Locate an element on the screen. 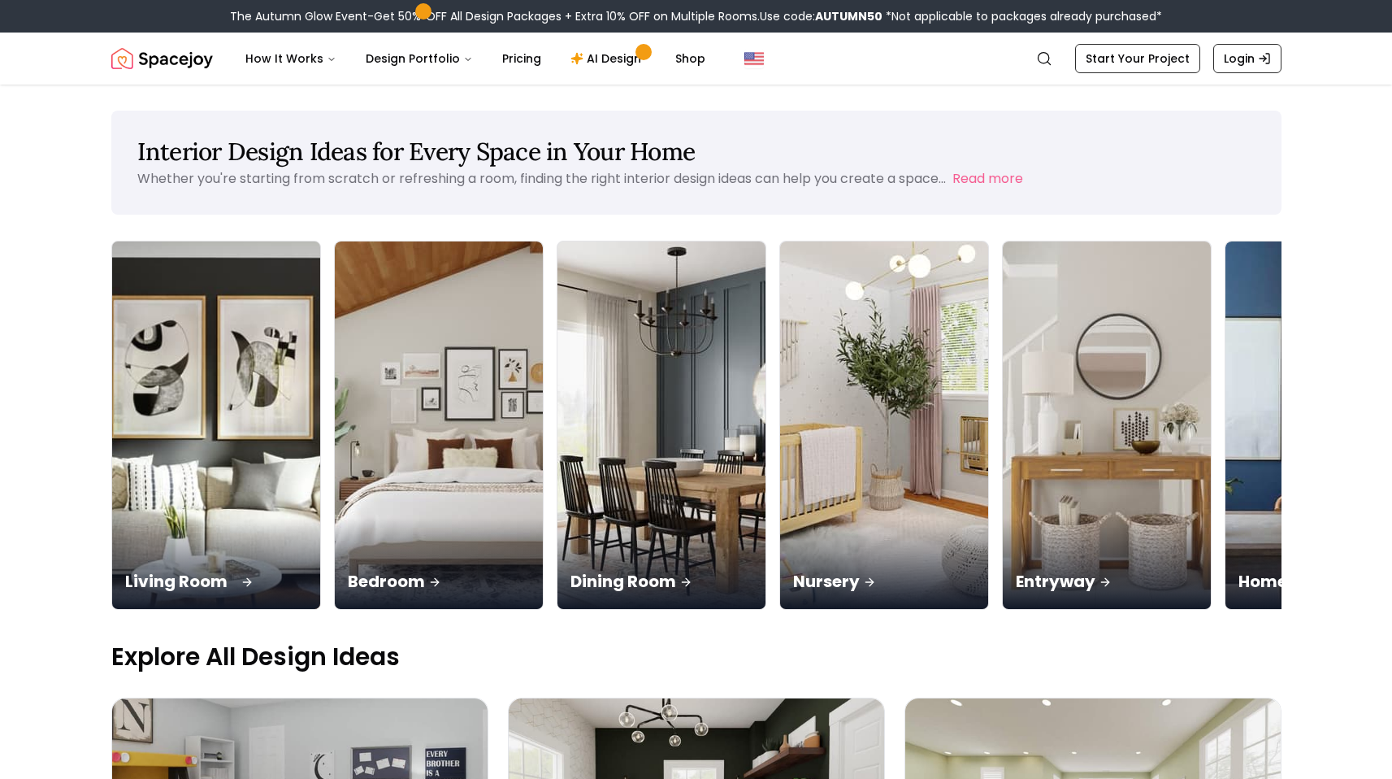  p: Living Room is located at coordinates (216, 581).